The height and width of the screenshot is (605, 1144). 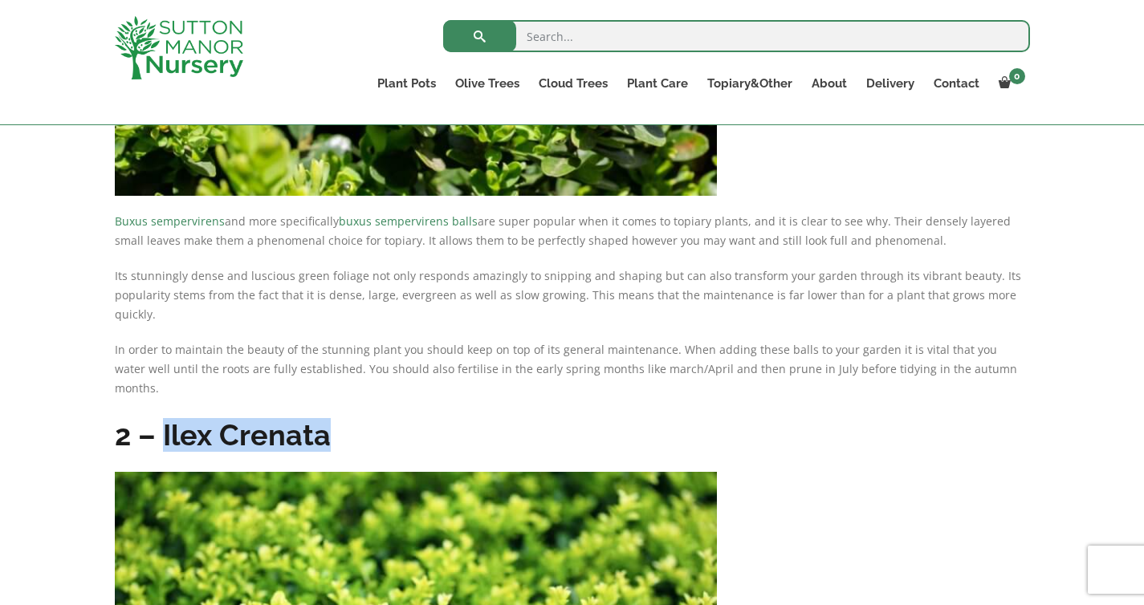 What do you see at coordinates (406, 83) in the screenshot?
I see `a: Plant Pots` at bounding box center [406, 83].